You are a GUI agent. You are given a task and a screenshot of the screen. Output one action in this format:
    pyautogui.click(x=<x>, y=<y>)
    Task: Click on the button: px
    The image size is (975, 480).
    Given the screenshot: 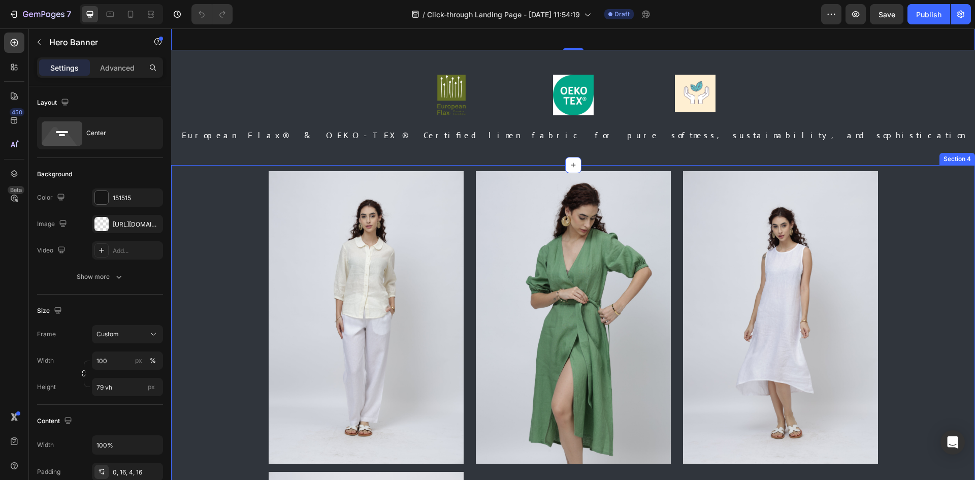 What is the action you would take?
    pyautogui.click(x=153, y=360)
    